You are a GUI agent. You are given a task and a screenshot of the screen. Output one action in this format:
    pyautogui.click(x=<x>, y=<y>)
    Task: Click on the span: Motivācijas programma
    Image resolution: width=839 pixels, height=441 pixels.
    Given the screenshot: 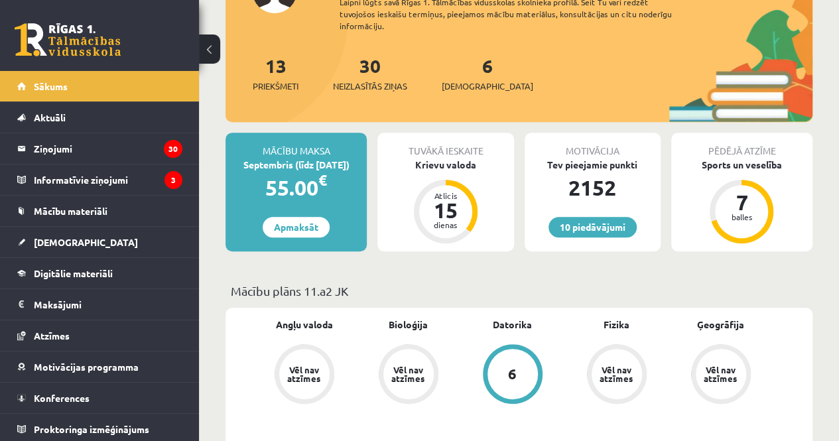 What is the action you would take?
    pyautogui.click(x=86, y=367)
    